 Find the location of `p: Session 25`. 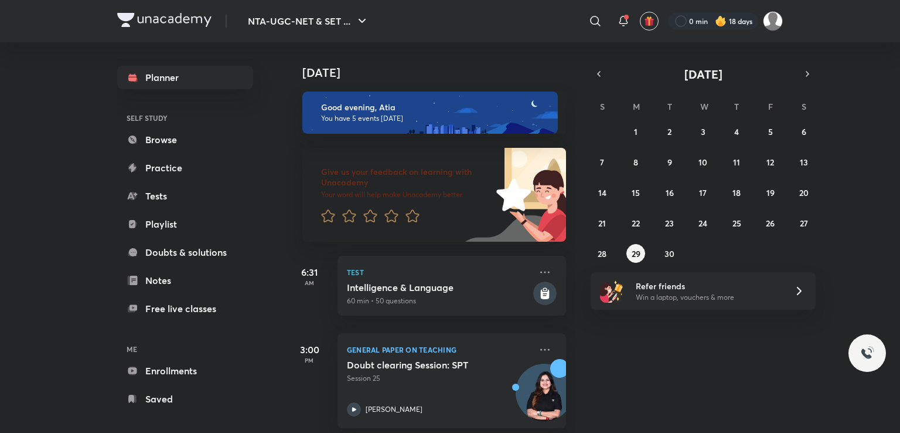

p: Session 25 is located at coordinates (439, 378).